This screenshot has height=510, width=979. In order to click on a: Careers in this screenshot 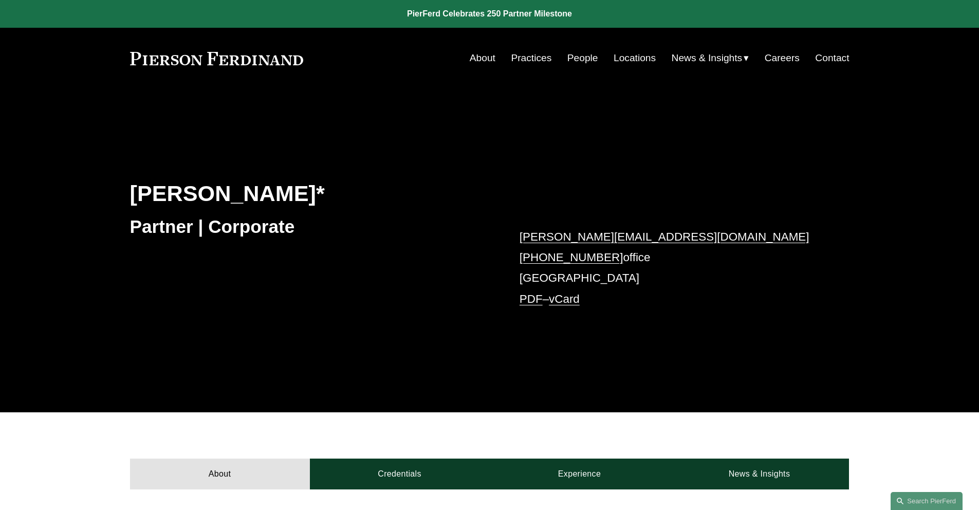, I will do `click(782, 58)`.